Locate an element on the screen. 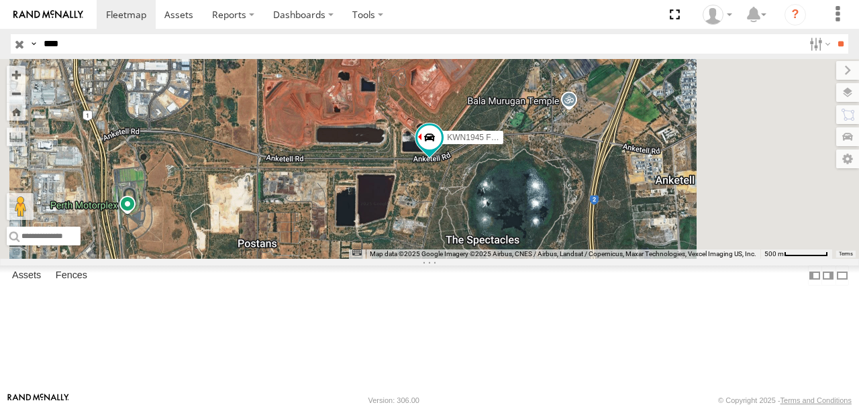 The width and height of the screenshot is (859, 407). div: Jeff Wegner is located at coordinates (717, 15).